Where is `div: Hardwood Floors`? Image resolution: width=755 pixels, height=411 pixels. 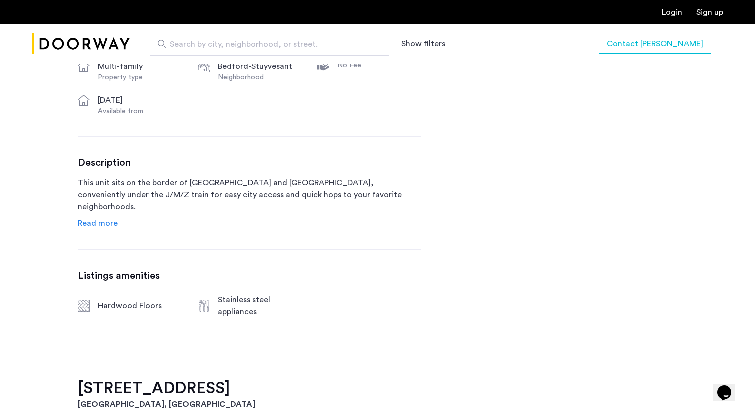 div: Hardwood Floors is located at coordinates (140, 306).